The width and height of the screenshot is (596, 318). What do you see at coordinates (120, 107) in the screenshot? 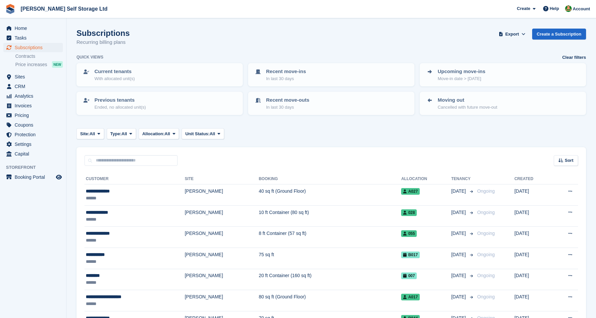
I see `p: Ended, no allocated unit(s)` at bounding box center [120, 107].